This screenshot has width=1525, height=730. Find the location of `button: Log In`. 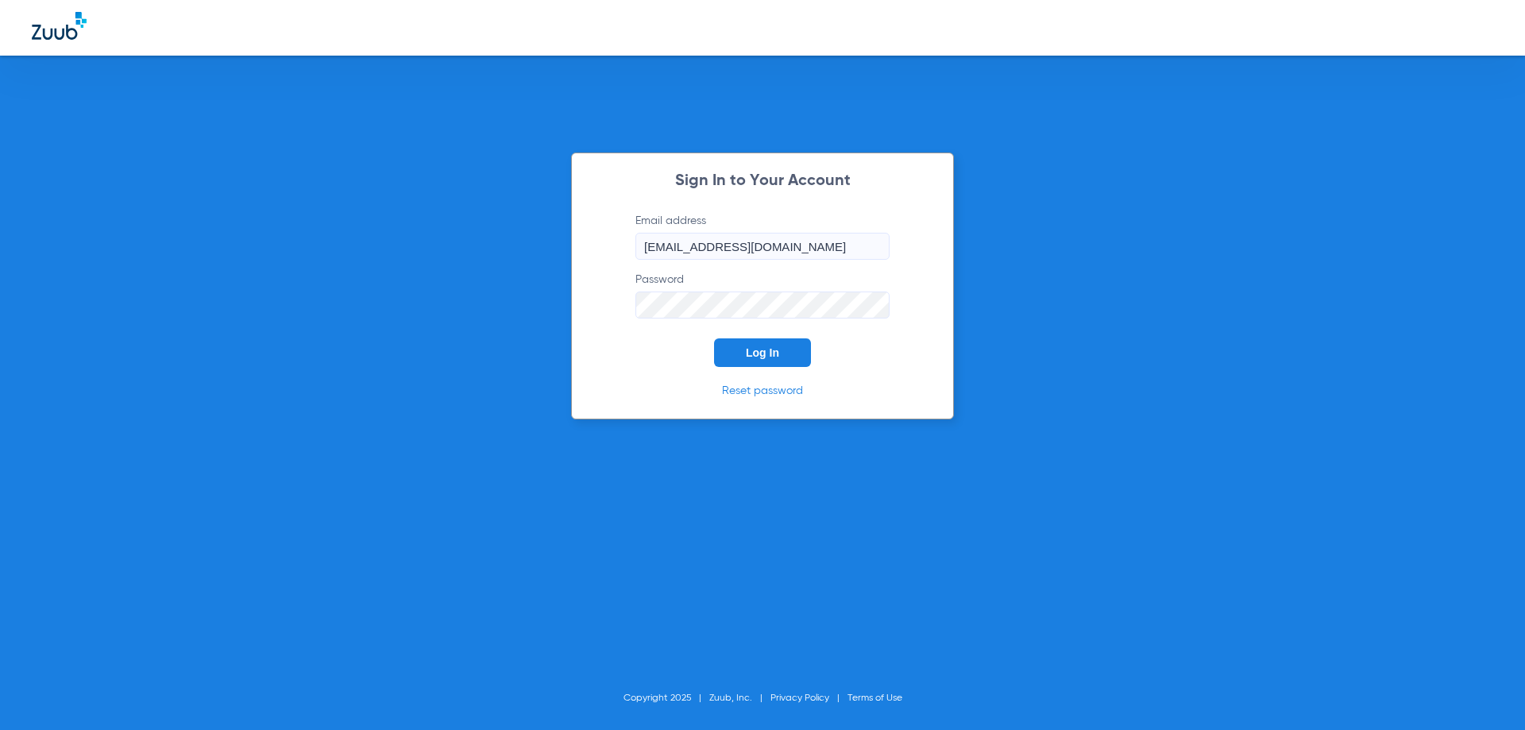

button: Log In is located at coordinates (763, 353).